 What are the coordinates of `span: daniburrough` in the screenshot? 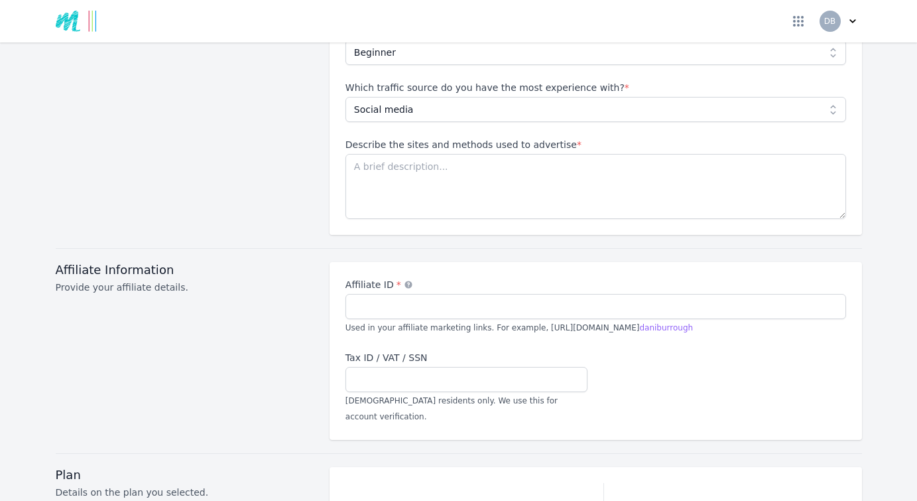 It's located at (666, 328).